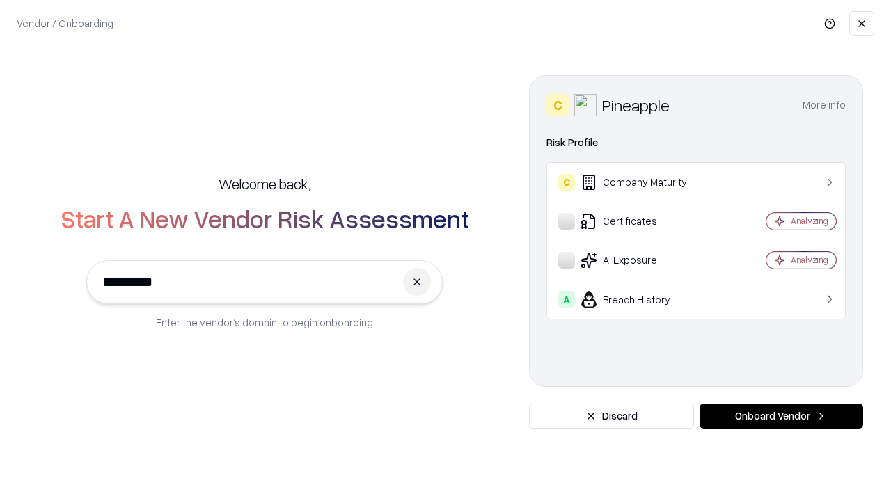 The image size is (891, 501). What do you see at coordinates (635, 105) in the screenshot?
I see `div: Pineapple` at bounding box center [635, 105].